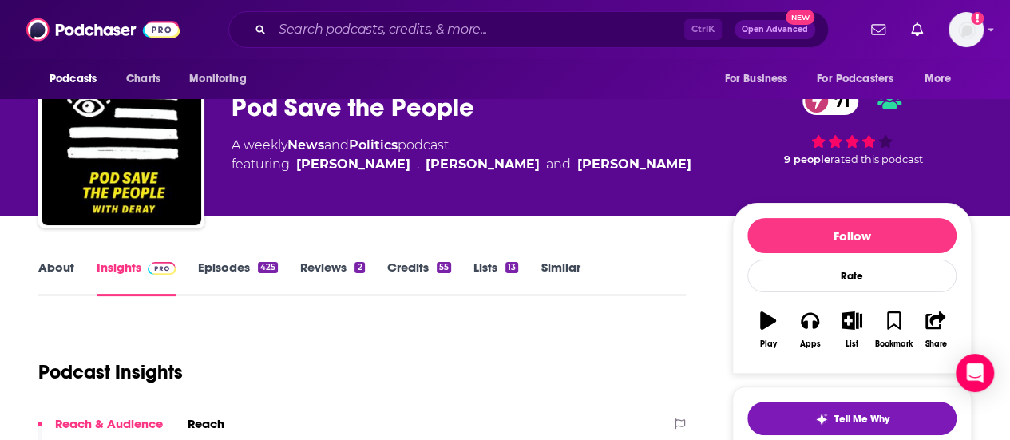 This screenshot has width=1010, height=440. What do you see at coordinates (893, 344) in the screenshot?
I see `div: Bookmark` at bounding box center [893, 344].